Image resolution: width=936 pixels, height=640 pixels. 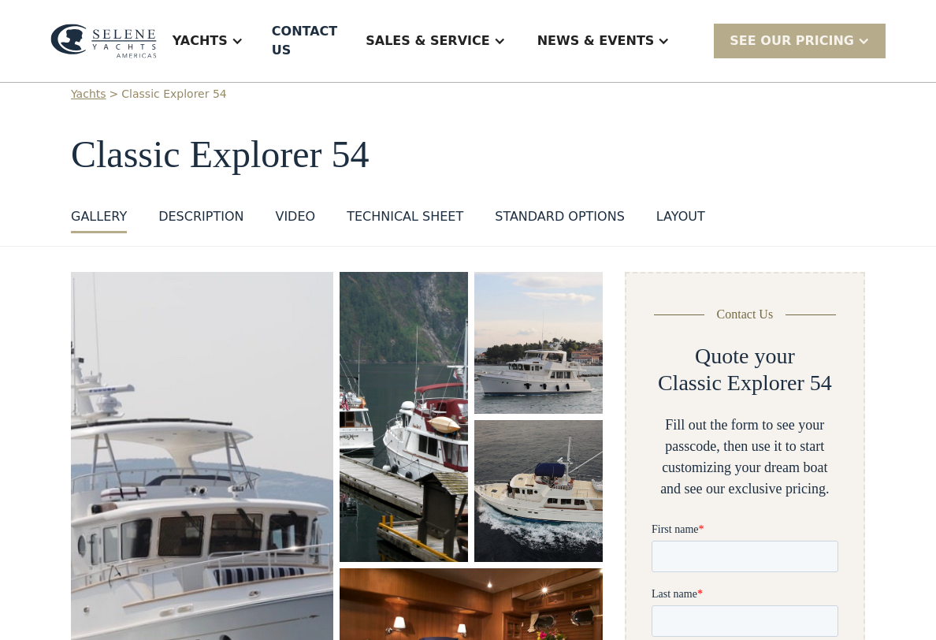 What do you see at coordinates (201, 220) in the screenshot?
I see `a: DESCRIPTION` at bounding box center [201, 220].